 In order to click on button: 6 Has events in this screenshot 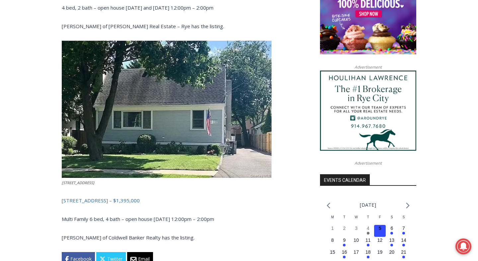, I will do `click(392, 231)`.